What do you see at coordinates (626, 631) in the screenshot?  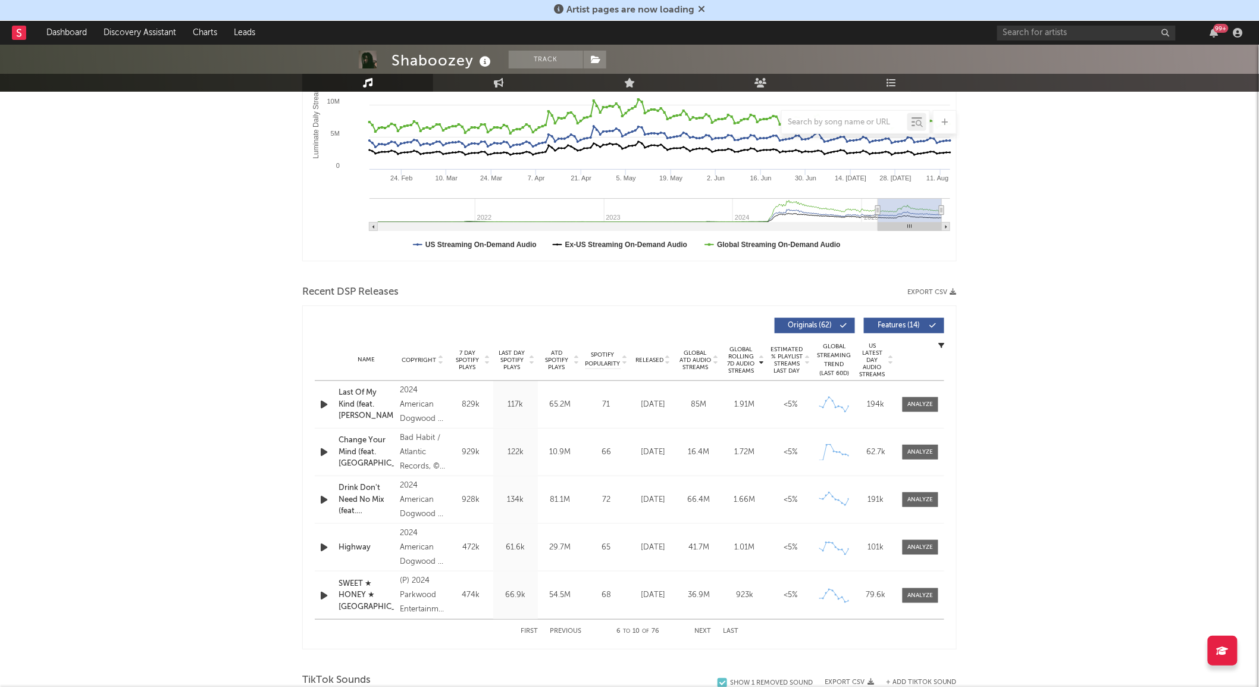 I see `span: to` at bounding box center [626, 631].